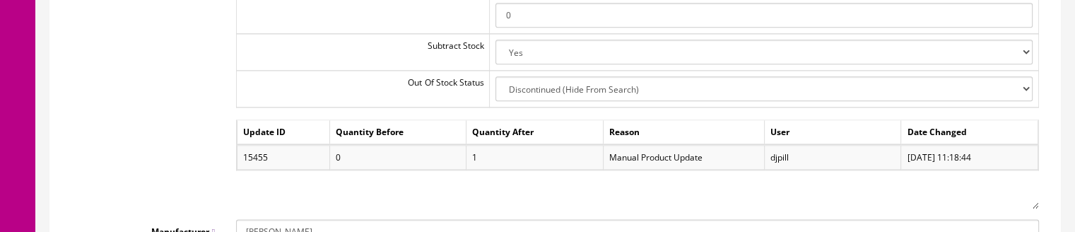  I want to click on td: Manual Product Update, so click(683, 158).